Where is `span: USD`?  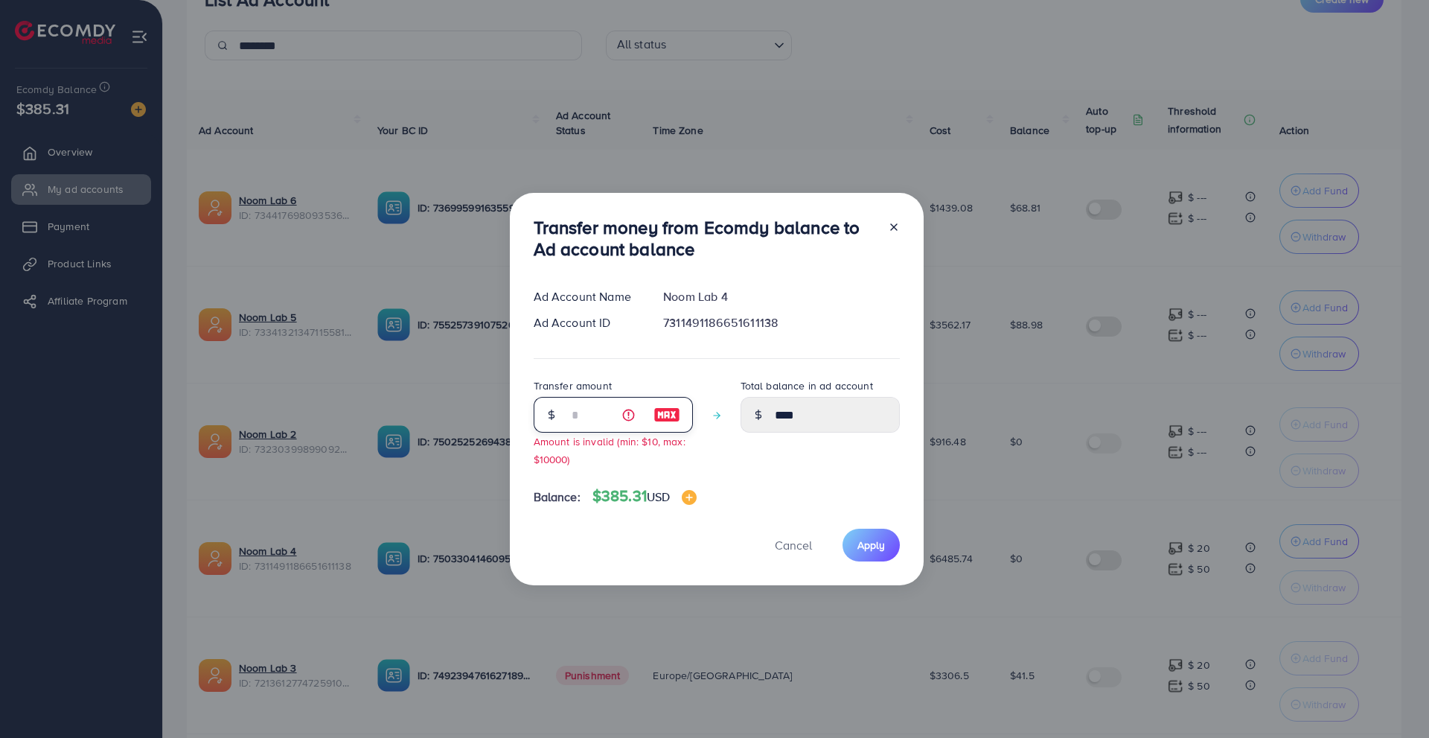 span: USD is located at coordinates (658, 497).